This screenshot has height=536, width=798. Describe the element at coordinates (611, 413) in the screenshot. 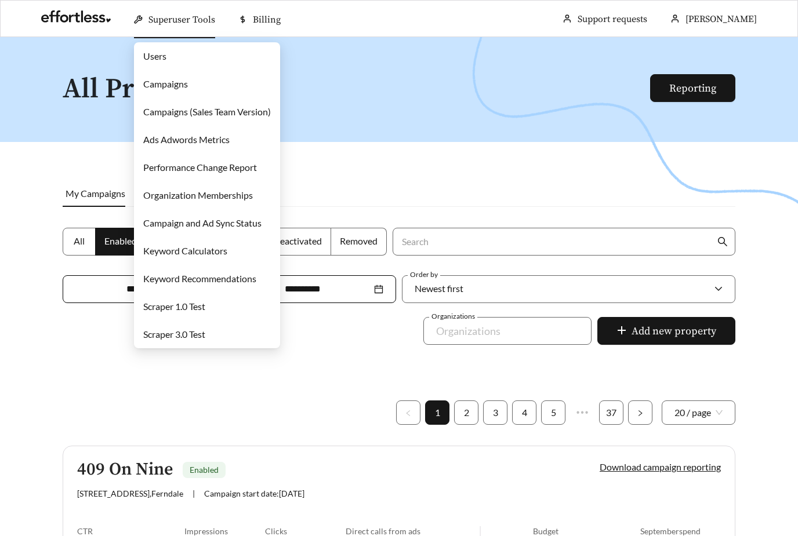

I see `li: 37` at that location.